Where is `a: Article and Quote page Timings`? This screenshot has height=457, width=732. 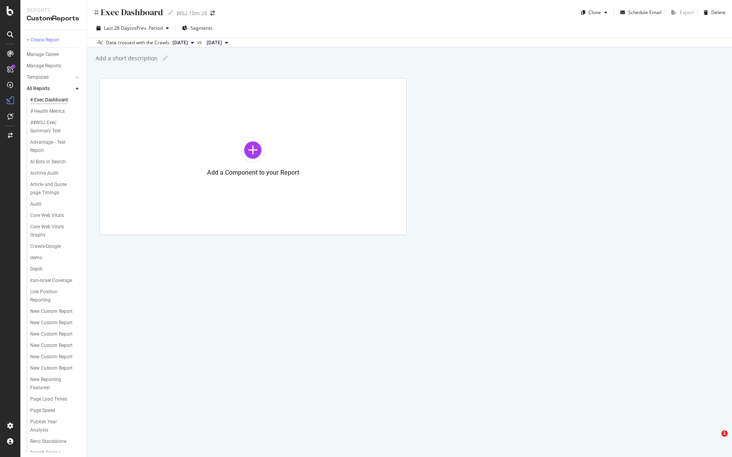 a: Article and Quote page Timings is located at coordinates (56, 189).